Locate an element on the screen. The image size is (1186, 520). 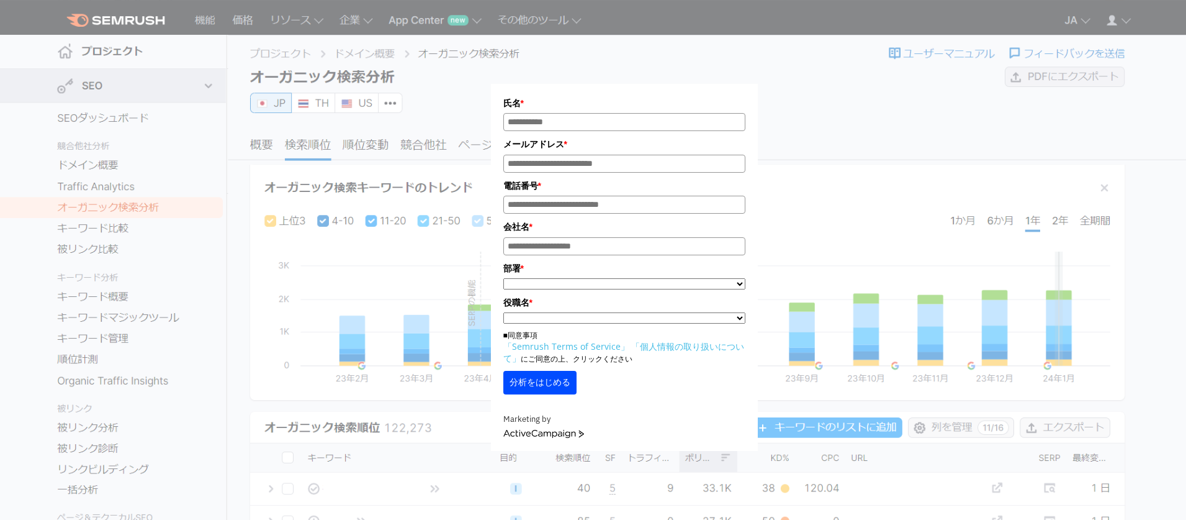
button: 分析をはじめる is located at coordinates (540, 382).